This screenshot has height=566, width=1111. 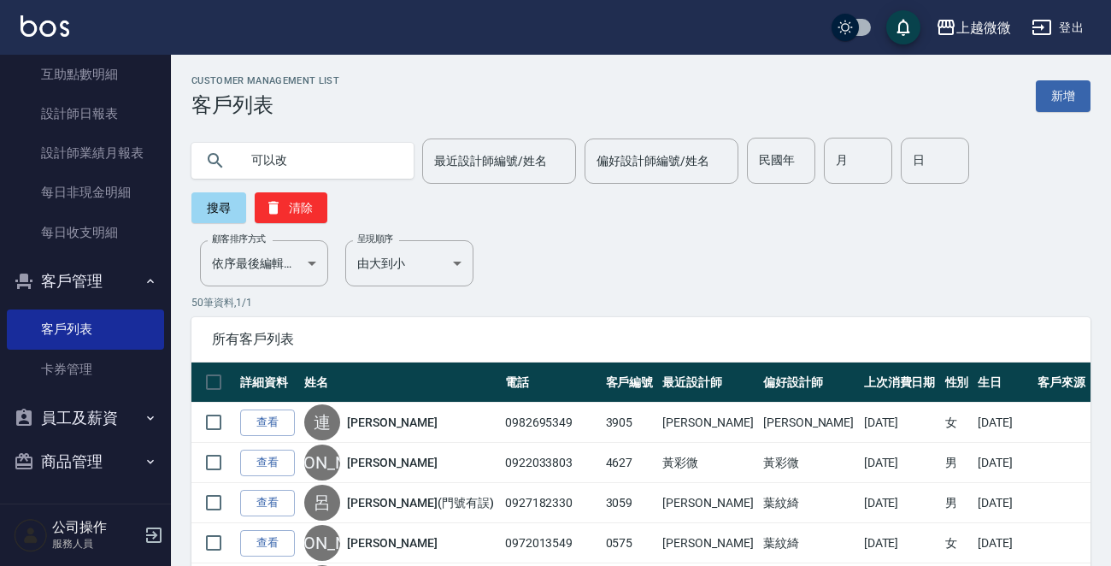 What do you see at coordinates (85, 369) in the screenshot?
I see `a: 卡券管理` at bounding box center [85, 369].